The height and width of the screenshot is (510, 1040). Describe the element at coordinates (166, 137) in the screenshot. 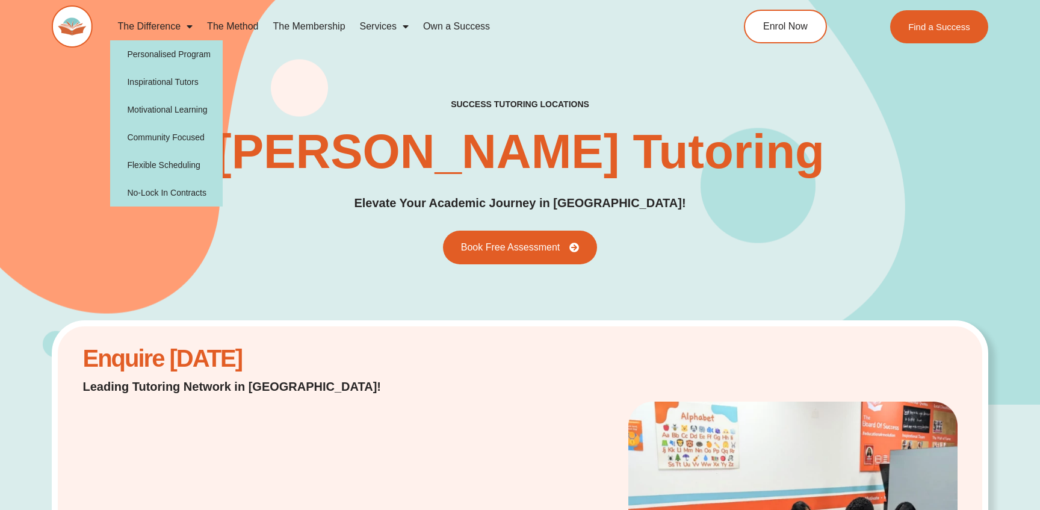

I see `a: Community Focused` at that location.